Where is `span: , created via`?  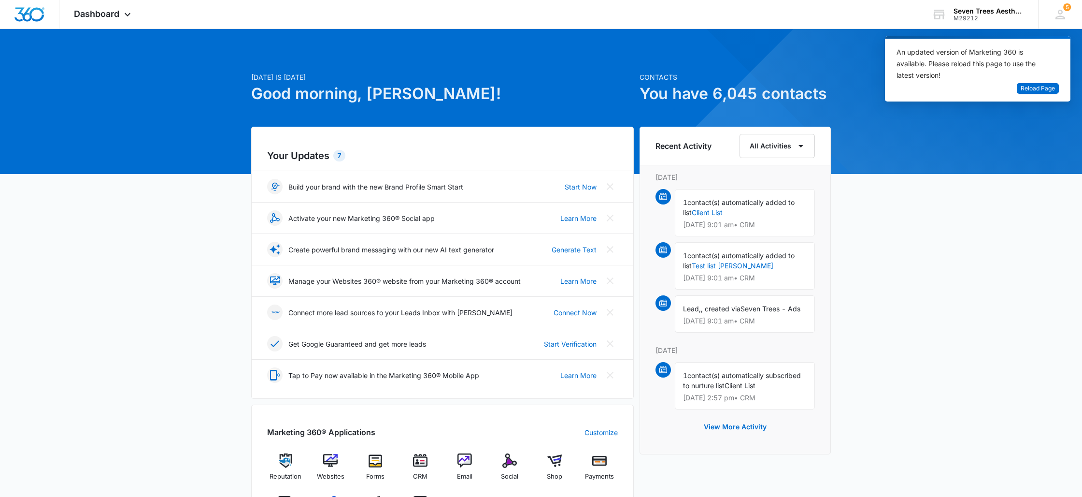 span: , created via is located at coordinates (721, 308).